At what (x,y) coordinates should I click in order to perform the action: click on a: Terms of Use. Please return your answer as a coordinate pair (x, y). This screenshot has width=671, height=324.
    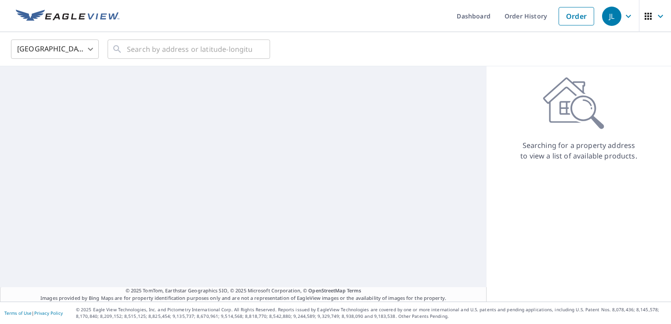
    Looking at the image, I should click on (18, 313).